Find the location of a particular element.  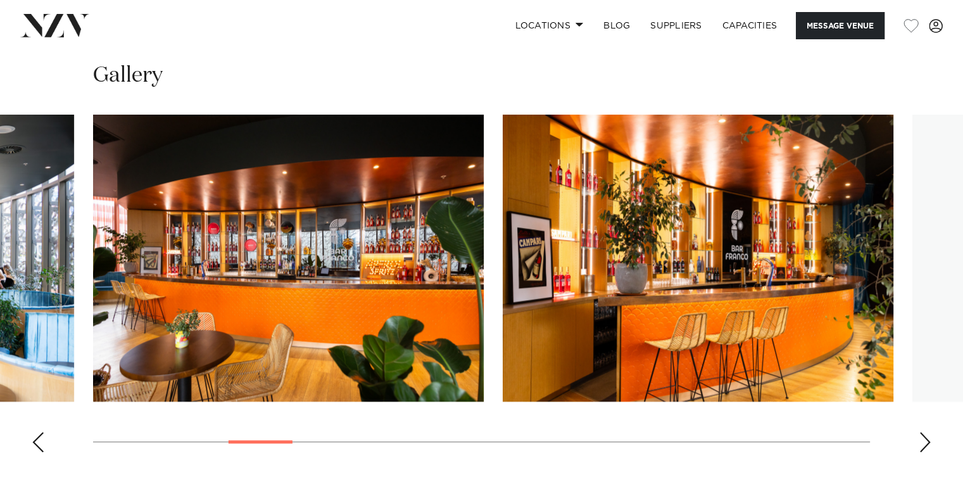

button: Message Venue is located at coordinates (840, 25).